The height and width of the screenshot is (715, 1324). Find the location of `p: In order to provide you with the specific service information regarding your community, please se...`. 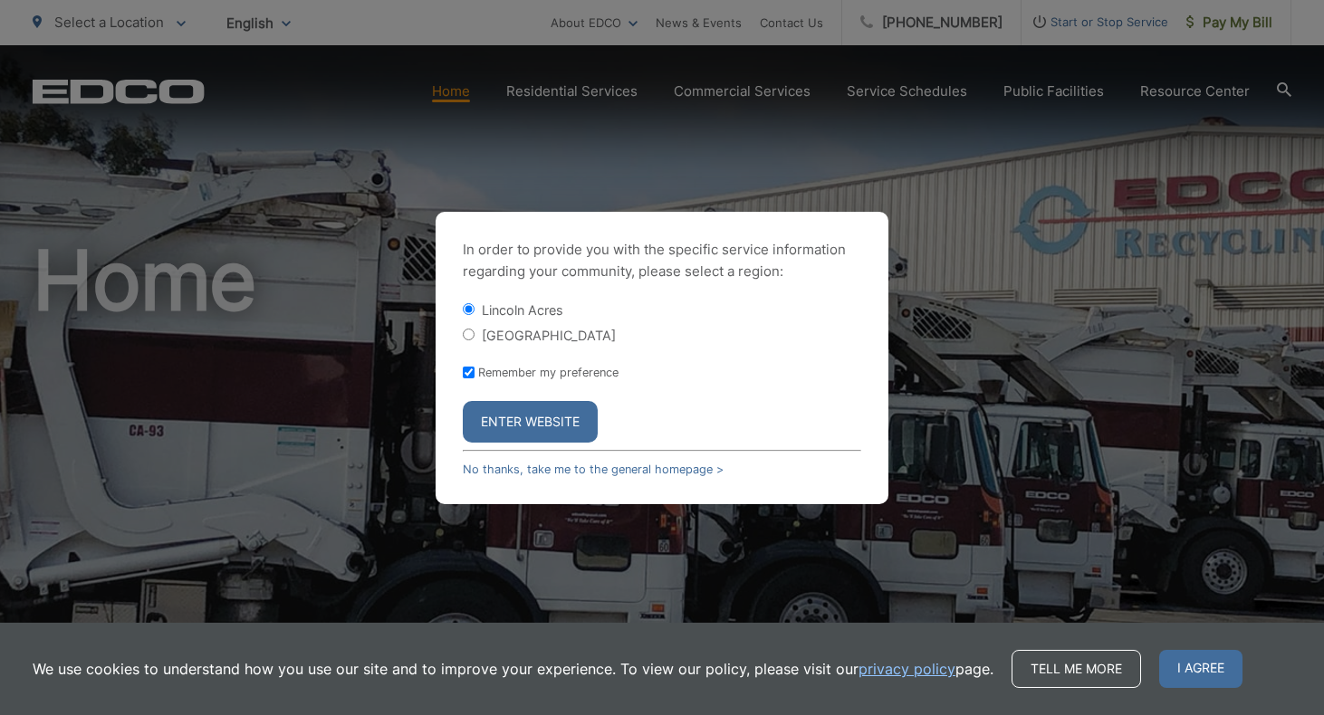

p: In order to provide you with the specific service information regarding your community, please se... is located at coordinates (662, 261).